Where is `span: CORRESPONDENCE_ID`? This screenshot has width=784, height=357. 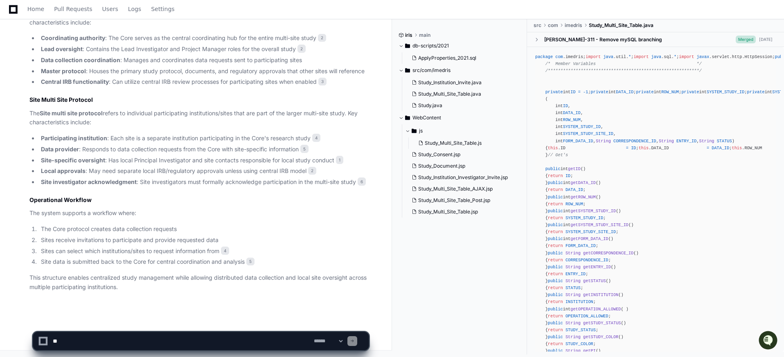
span: CORRESPONDENCE_ID is located at coordinates (587, 260).